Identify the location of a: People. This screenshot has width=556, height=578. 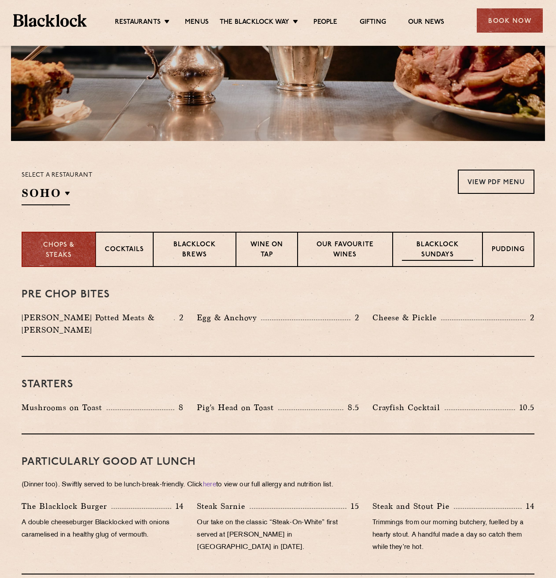
(325, 23).